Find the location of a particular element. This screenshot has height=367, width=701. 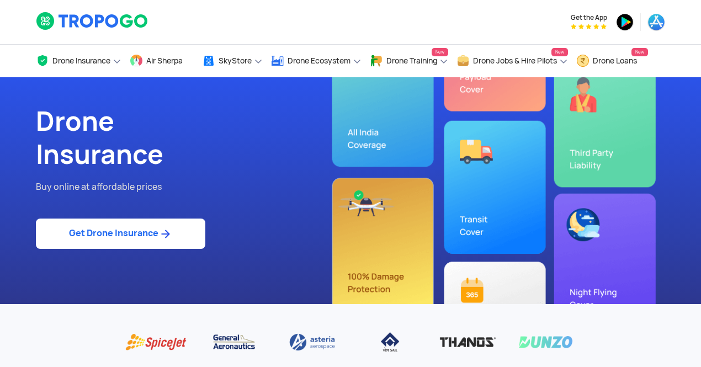

img: General Aeronautics is located at coordinates (233, 342).